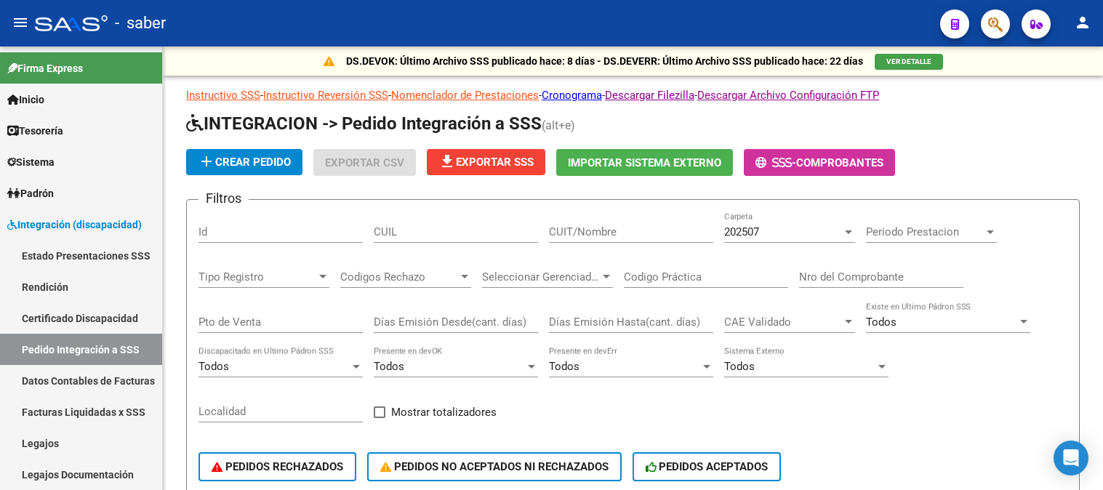 This screenshot has width=1103, height=490. What do you see at coordinates (207, 161) in the screenshot?
I see `mat-icon: add` at bounding box center [207, 161].